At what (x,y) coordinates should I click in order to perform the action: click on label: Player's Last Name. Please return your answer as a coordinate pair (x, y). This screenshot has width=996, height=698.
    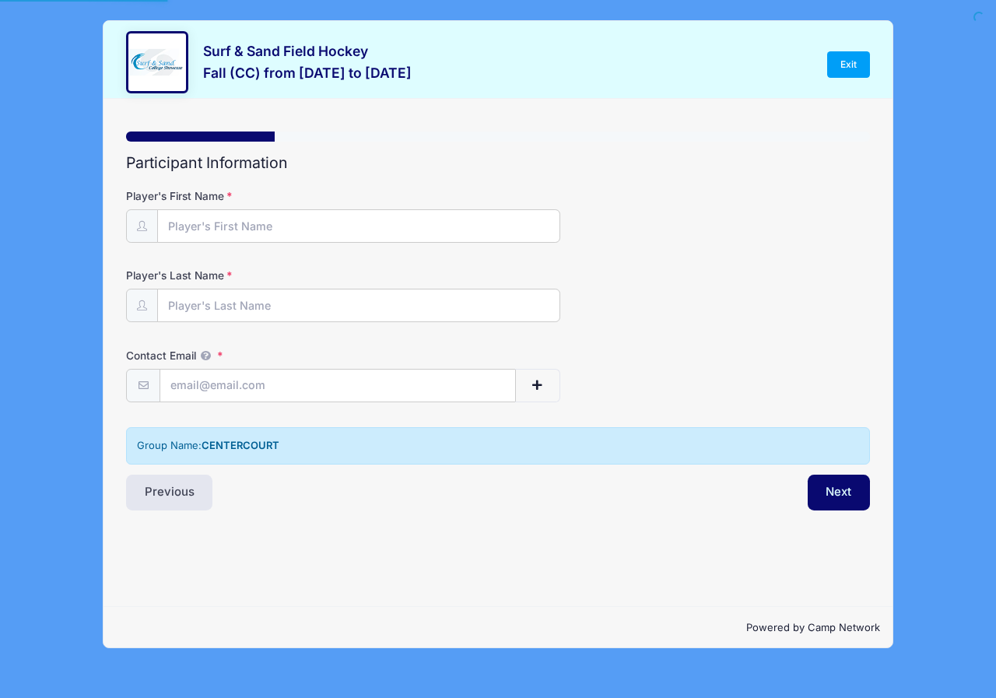
    Looking at the image, I should click on (250, 275).